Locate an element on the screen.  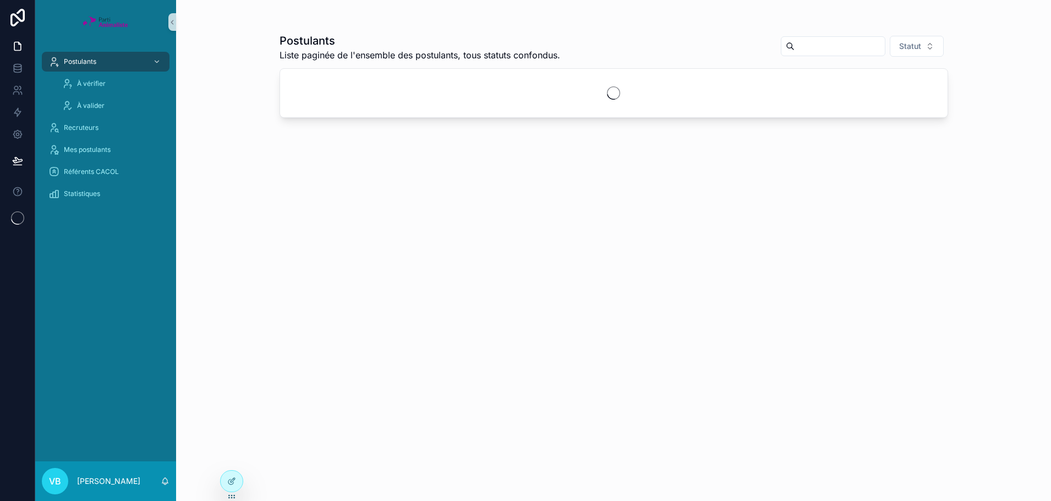
a: À valider is located at coordinates (112, 106).